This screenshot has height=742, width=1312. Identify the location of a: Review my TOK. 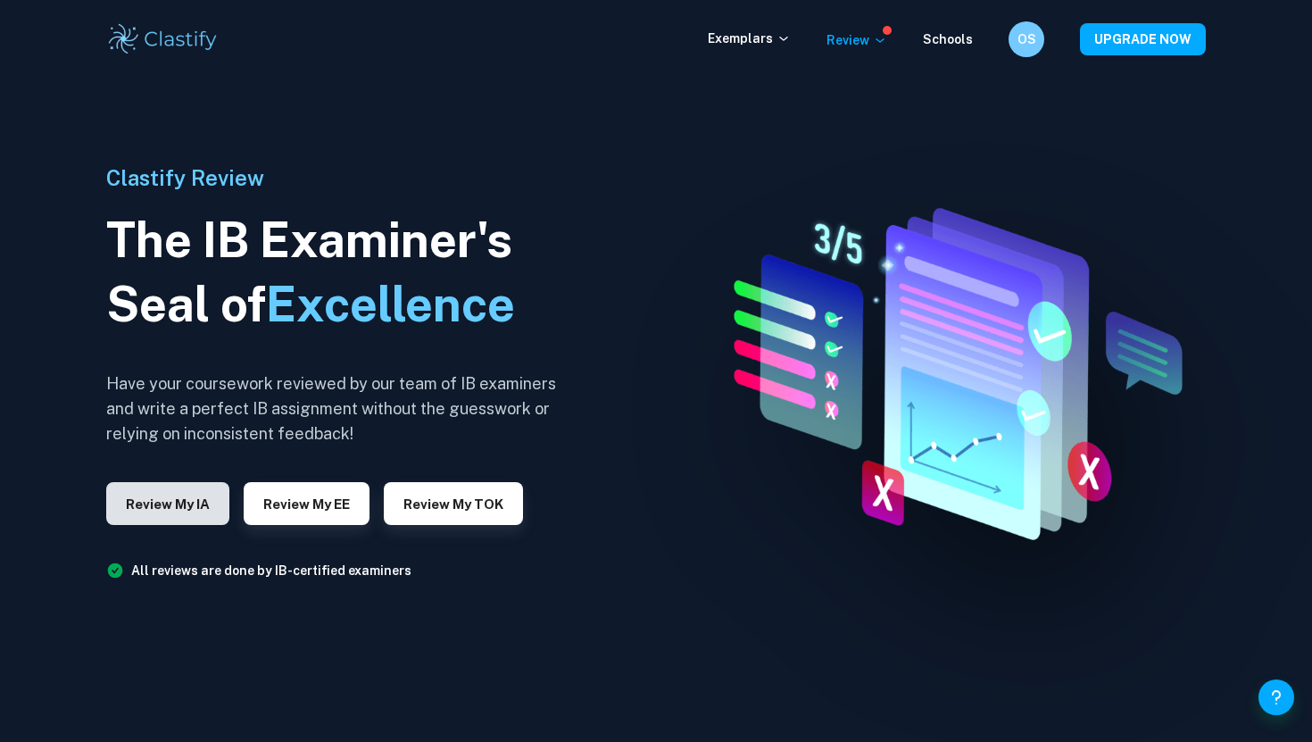
(454, 504).